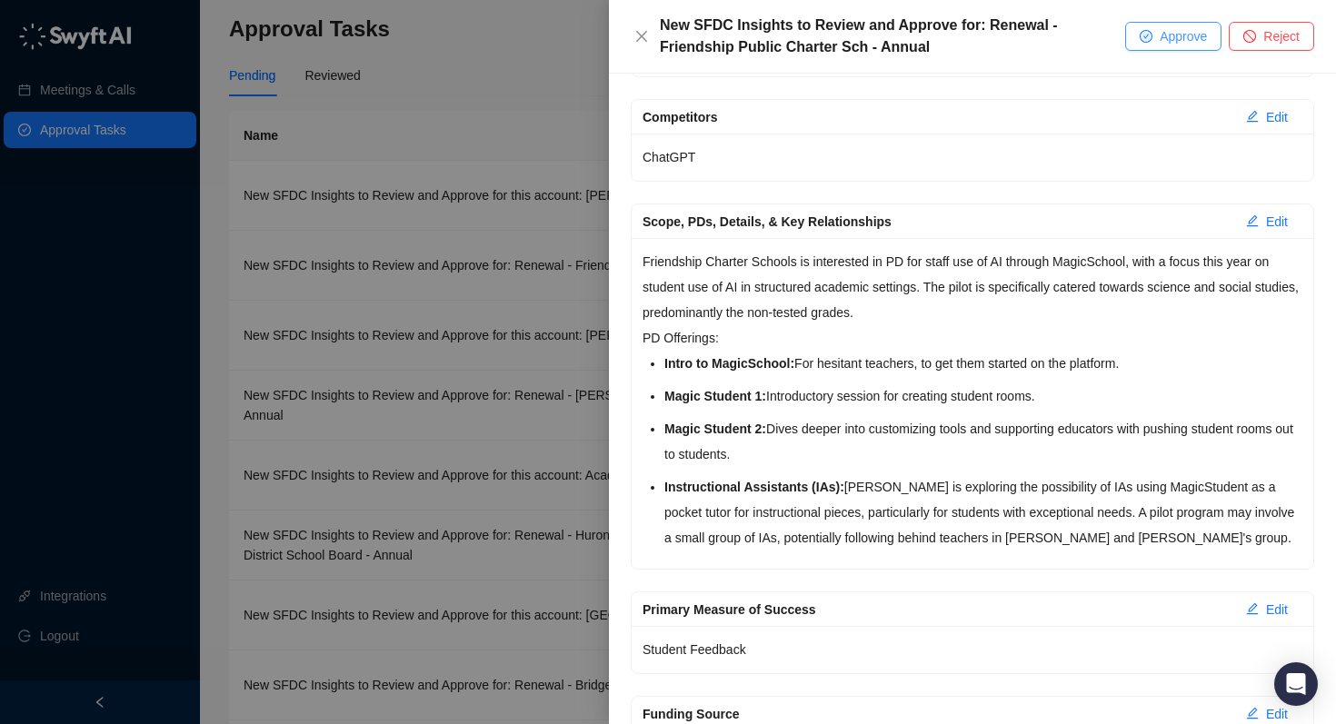 The image size is (1336, 724). I want to click on button: Reject, so click(1272, 36).